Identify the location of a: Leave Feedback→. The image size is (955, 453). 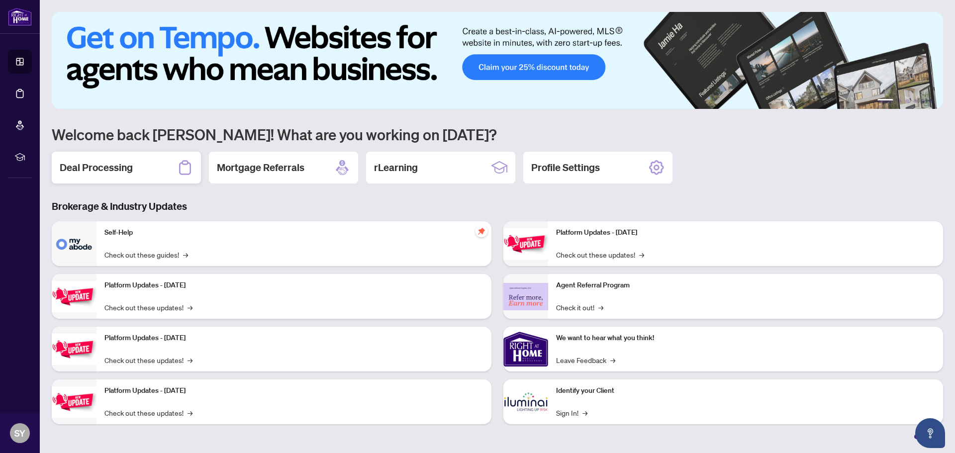
(586, 360).